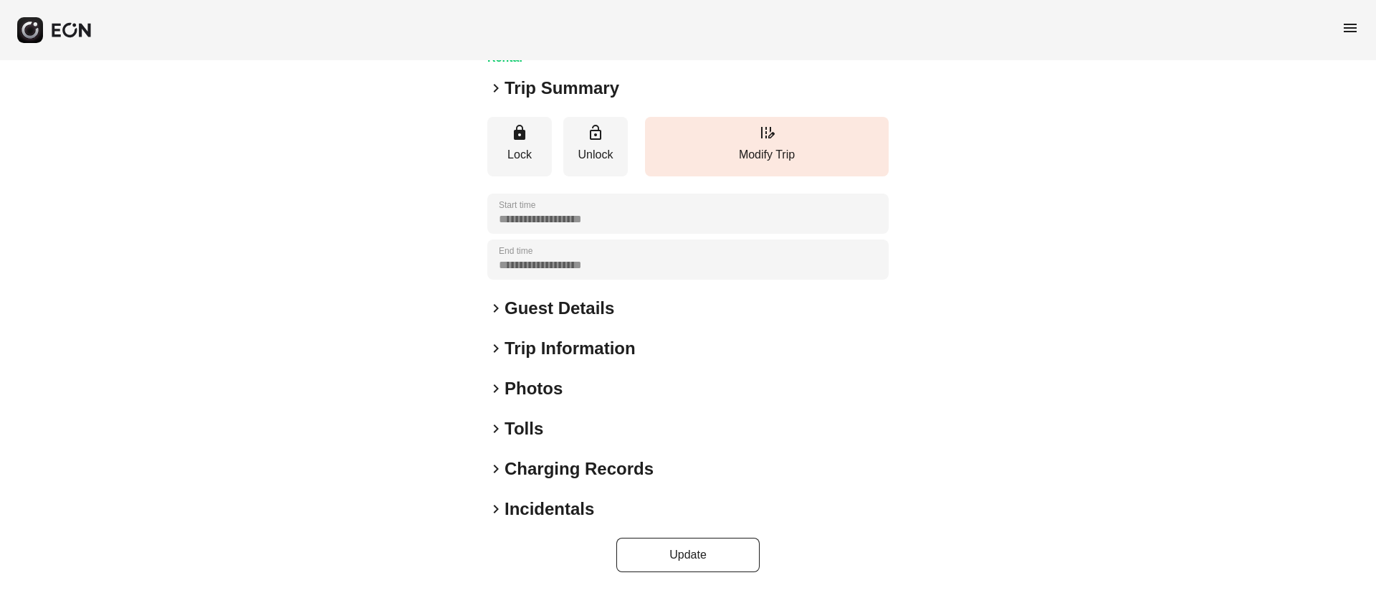 The image size is (1376, 593). Describe the element at coordinates (533, 388) in the screenshot. I see `h2: Photos` at that location.